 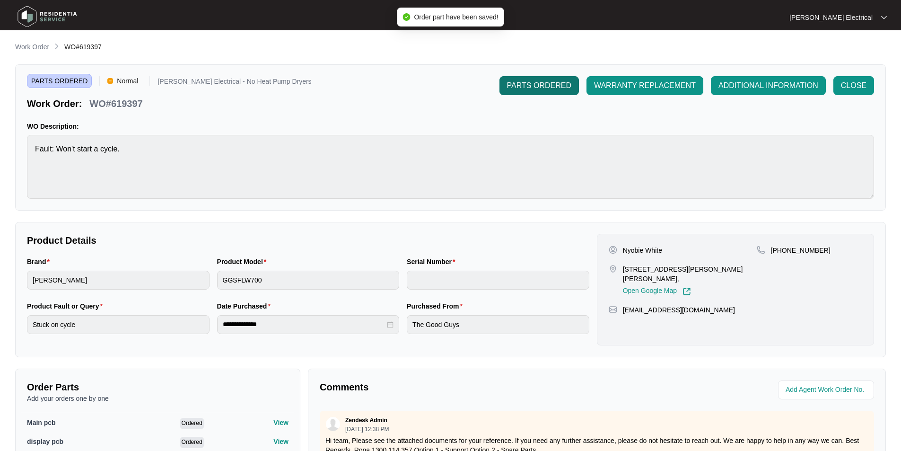 What do you see at coordinates (244, 262) in the screenshot?
I see `label: Product Model` at bounding box center [244, 262].